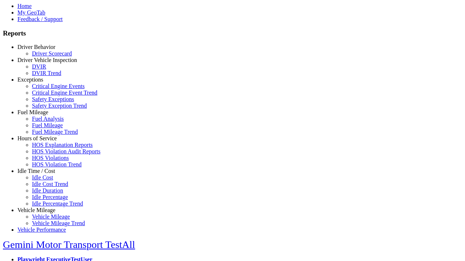 The width and height of the screenshot is (465, 261). What do you see at coordinates (36, 171) in the screenshot?
I see `a: Idle Time / Cost` at bounding box center [36, 171].